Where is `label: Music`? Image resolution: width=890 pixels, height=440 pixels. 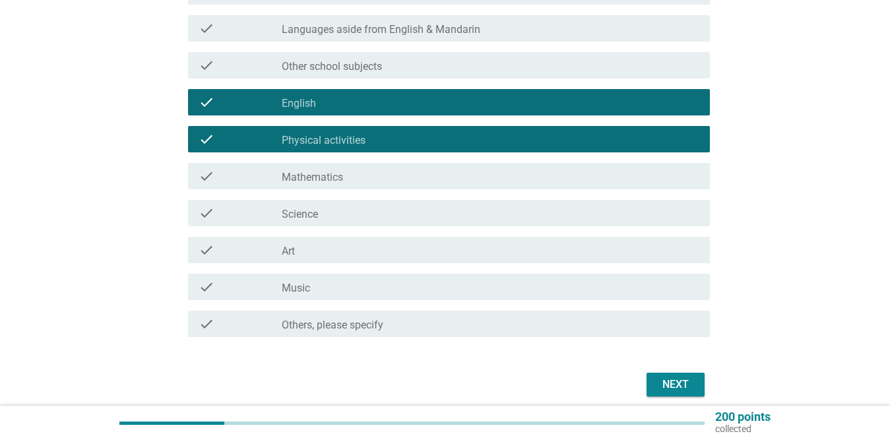
label: Music is located at coordinates (295, 288).